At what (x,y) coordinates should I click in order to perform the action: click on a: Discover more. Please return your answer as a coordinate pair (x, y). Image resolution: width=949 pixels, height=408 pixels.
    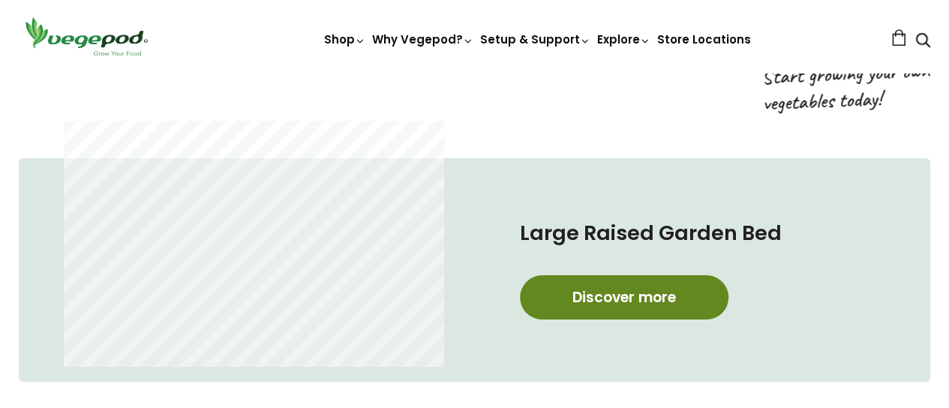
    Looking at the image, I should click on (624, 297).